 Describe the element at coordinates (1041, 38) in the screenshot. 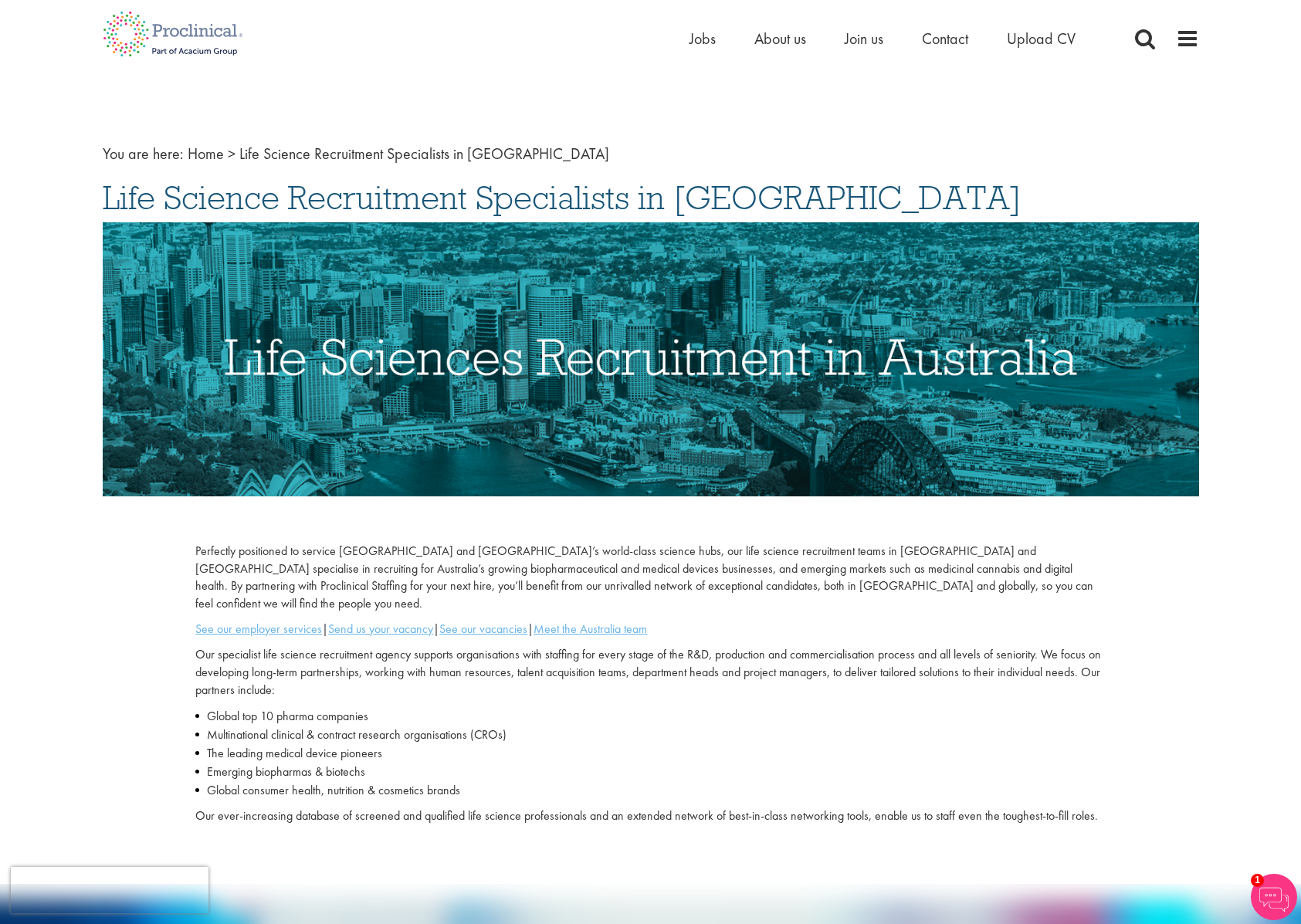

I see `a: Upload CV` at that location.